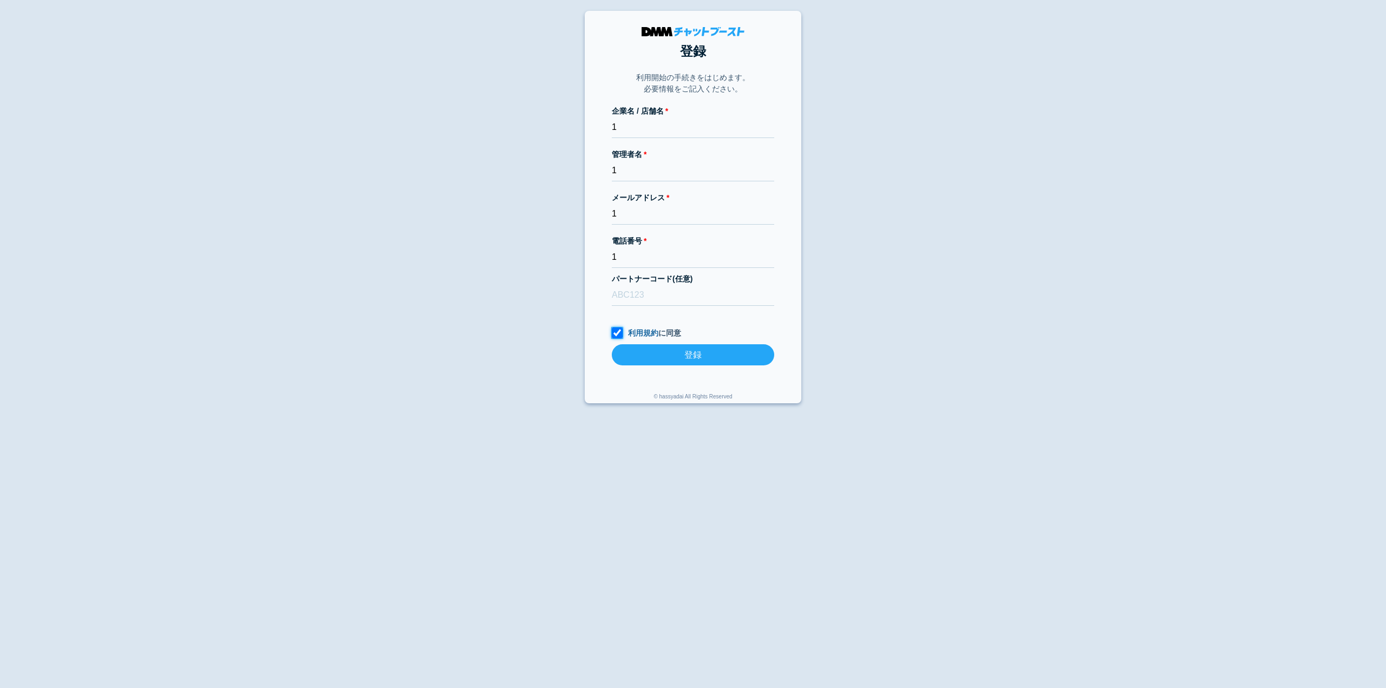 Image resolution: width=1386 pixels, height=688 pixels. Describe the element at coordinates (693, 241) in the screenshot. I see `label: 電話番号` at that location.